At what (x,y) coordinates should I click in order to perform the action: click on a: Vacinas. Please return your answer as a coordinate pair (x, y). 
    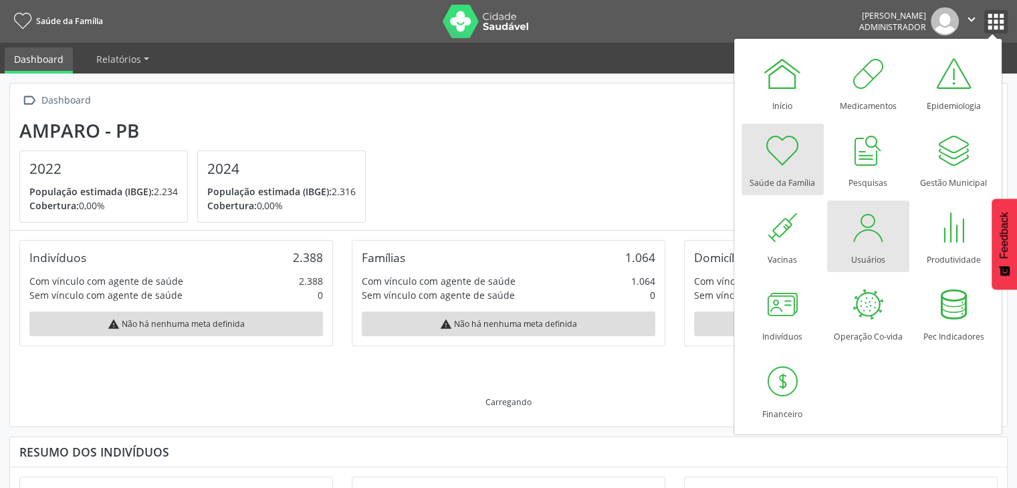
    Looking at the image, I should click on (783, 236).